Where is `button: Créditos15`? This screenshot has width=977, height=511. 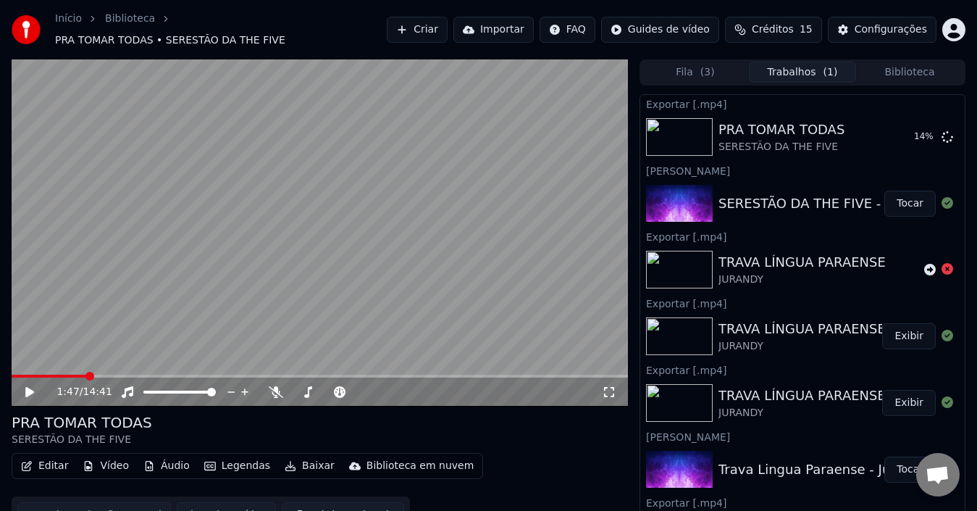
button: Créditos15 is located at coordinates (774, 30).